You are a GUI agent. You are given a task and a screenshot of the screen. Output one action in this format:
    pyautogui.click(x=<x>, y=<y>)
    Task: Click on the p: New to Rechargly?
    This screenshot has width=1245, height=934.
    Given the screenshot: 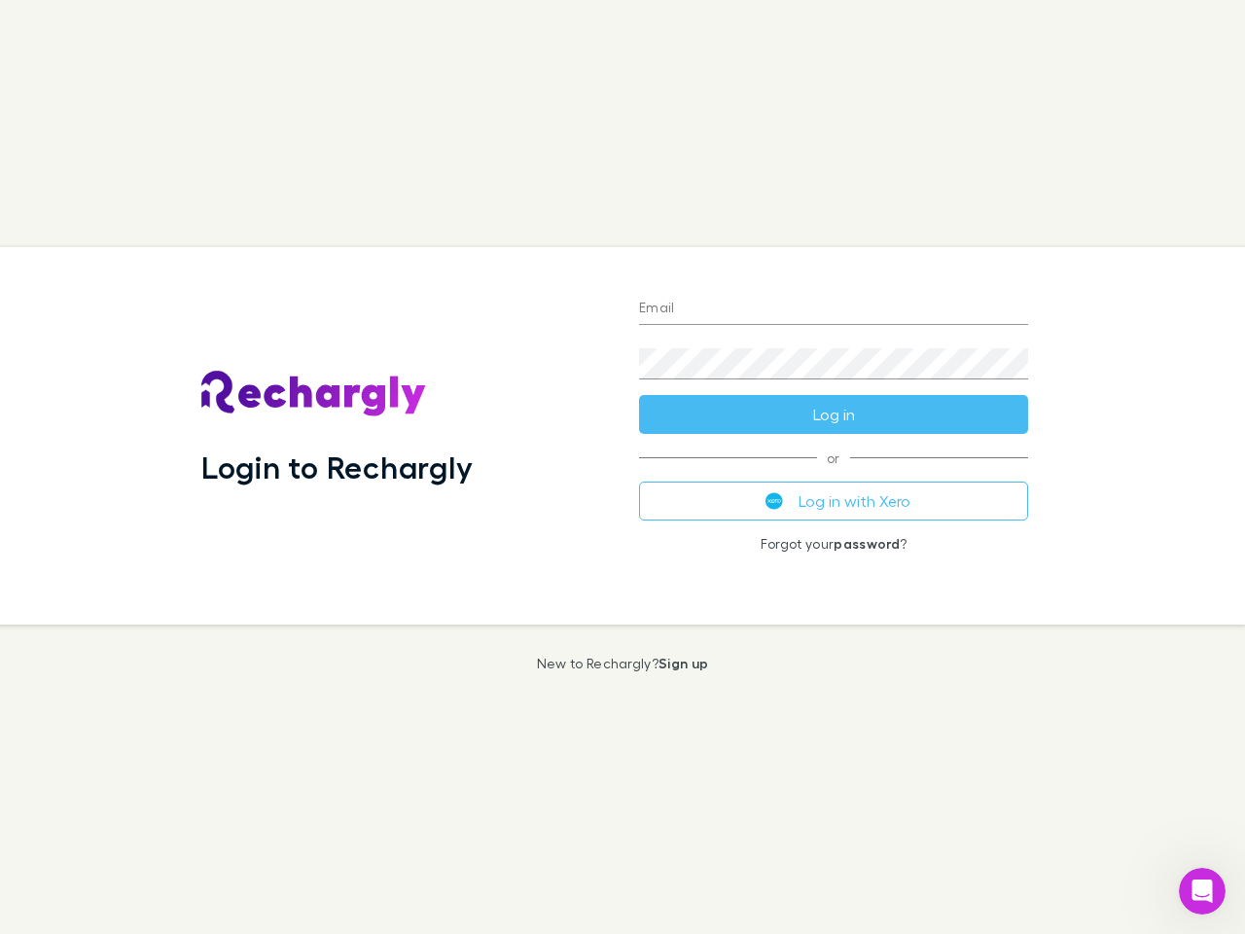 What is the action you would take?
    pyautogui.click(x=623, y=664)
    